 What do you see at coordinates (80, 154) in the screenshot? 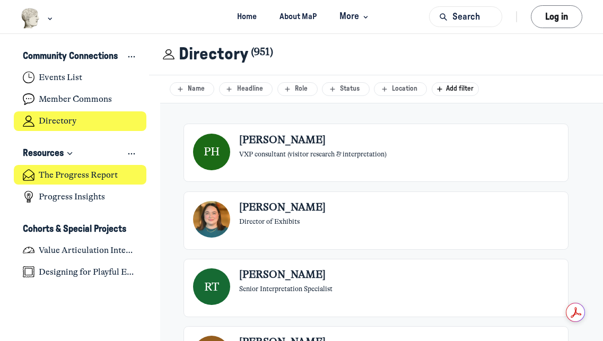
I see `button: ResourcesCollapse space` at bounding box center [80, 154].